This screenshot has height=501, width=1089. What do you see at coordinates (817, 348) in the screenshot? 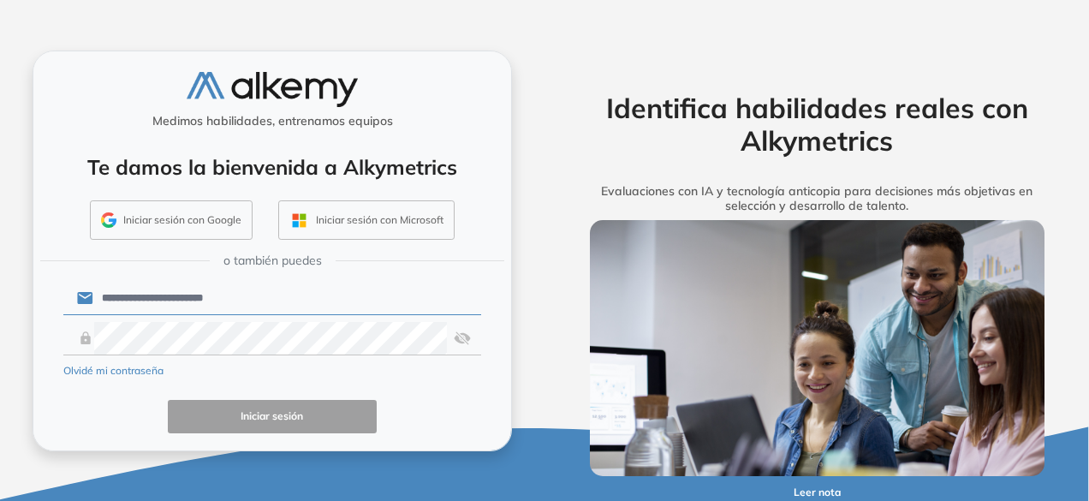
I see `img: img-more-info` at bounding box center [817, 348].